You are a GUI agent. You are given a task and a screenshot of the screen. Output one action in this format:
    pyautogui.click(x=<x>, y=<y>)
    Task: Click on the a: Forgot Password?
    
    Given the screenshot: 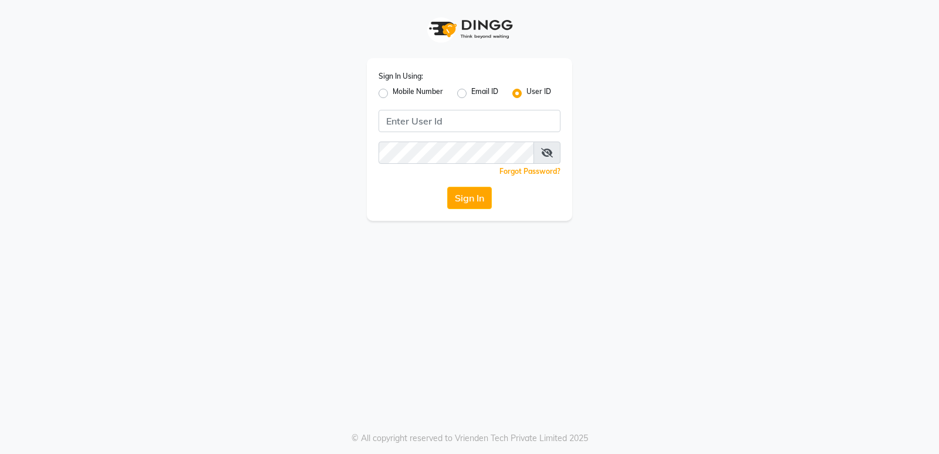 What is the action you would take?
    pyautogui.click(x=530, y=171)
    